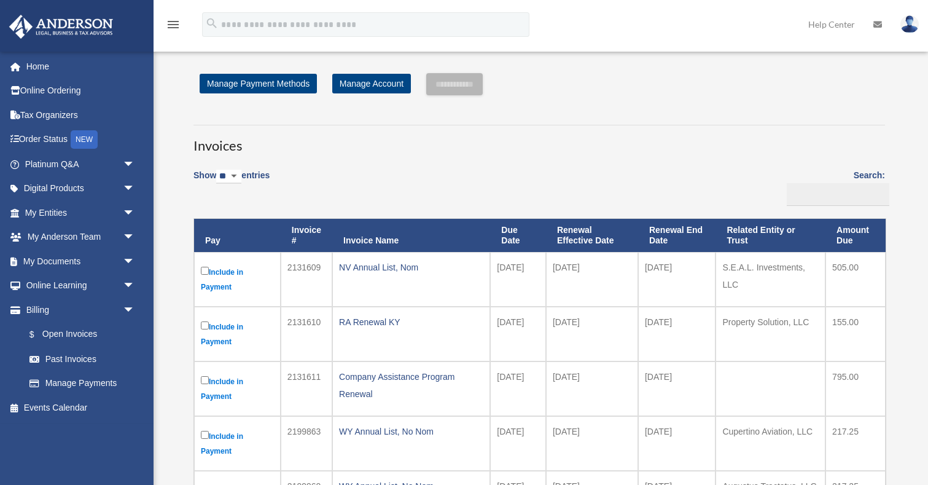 The height and width of the screenshot is (485, 928). Describe the element at coordinates (306, 279) in the screenshot. I see `td: 2131609` at that location.